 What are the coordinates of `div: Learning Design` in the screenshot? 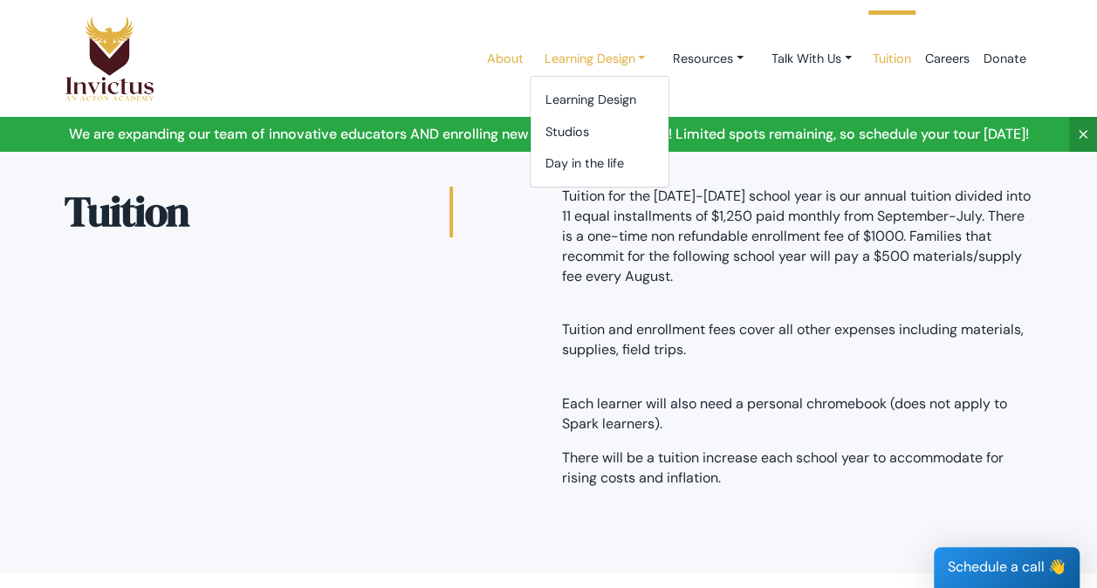 It's located at (600, 132).